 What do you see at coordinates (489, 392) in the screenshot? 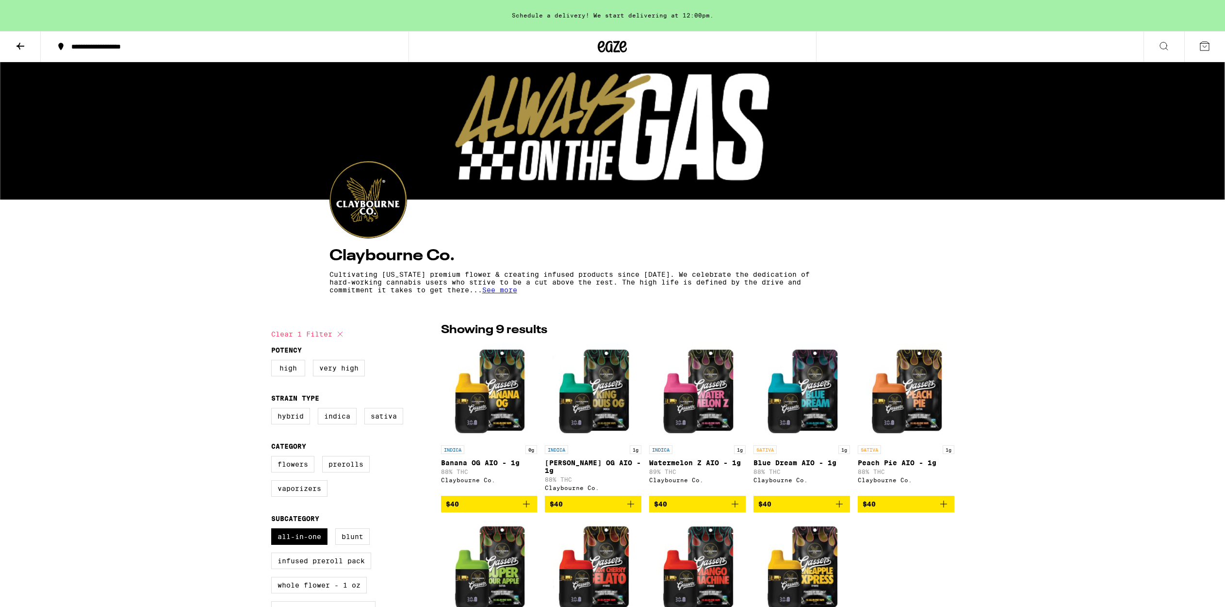
I see `img: Claybourne Co. - Banana OG AIO - 1g` at bounding box center [489, 392].